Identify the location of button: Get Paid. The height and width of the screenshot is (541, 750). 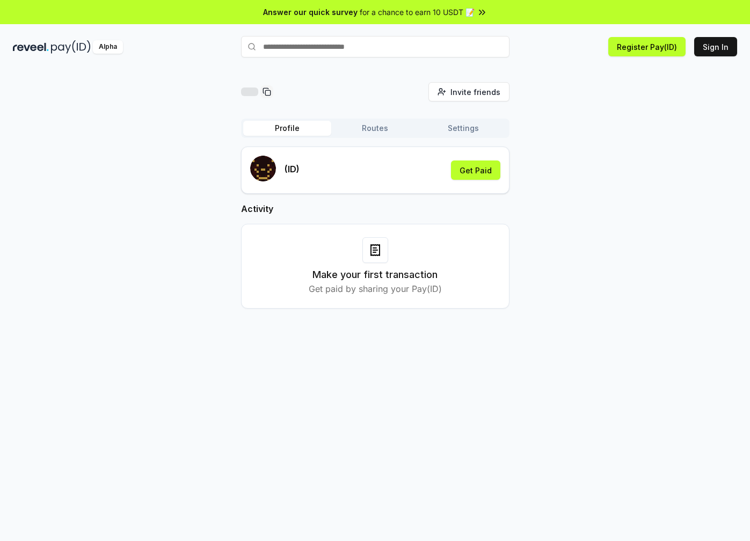
(475, 170).